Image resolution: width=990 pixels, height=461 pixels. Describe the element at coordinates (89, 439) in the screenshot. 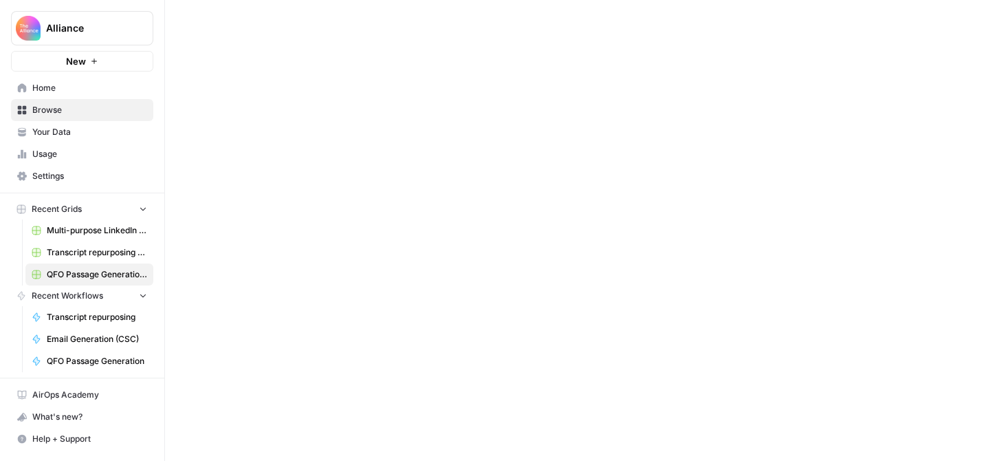

I see `span: Help + Support` at that location.